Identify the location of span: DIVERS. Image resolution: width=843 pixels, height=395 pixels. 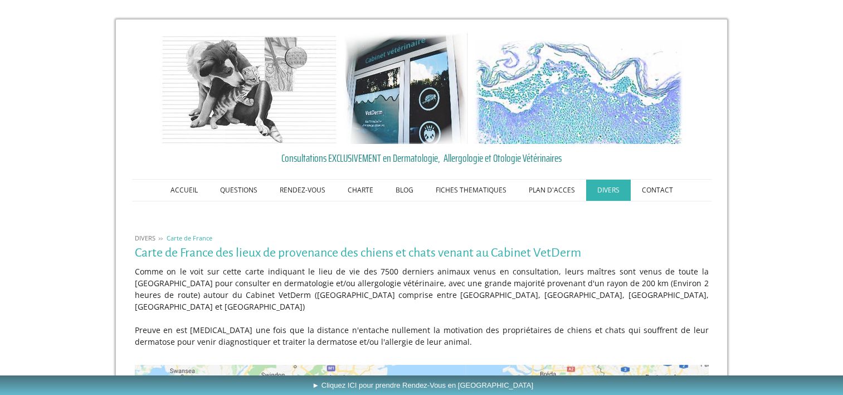
(145, 237).